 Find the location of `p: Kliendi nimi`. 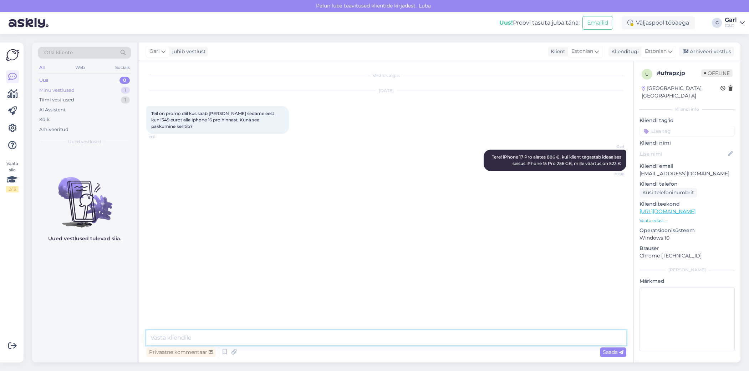

p: Kliendi nimi is located at coordinates (687, 143).